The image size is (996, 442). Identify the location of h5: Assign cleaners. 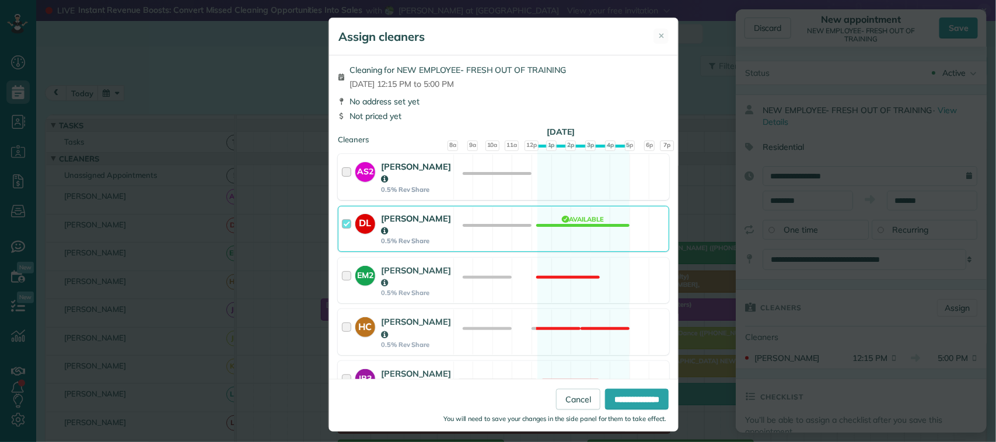
(382, 37).